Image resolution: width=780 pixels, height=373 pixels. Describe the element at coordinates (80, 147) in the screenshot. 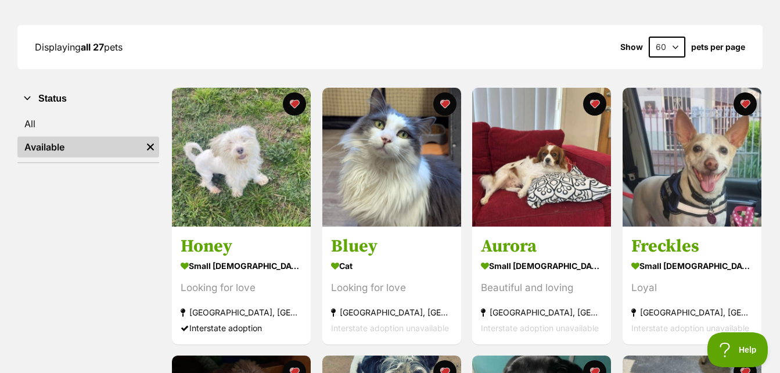

I see `a: Available` at that location.